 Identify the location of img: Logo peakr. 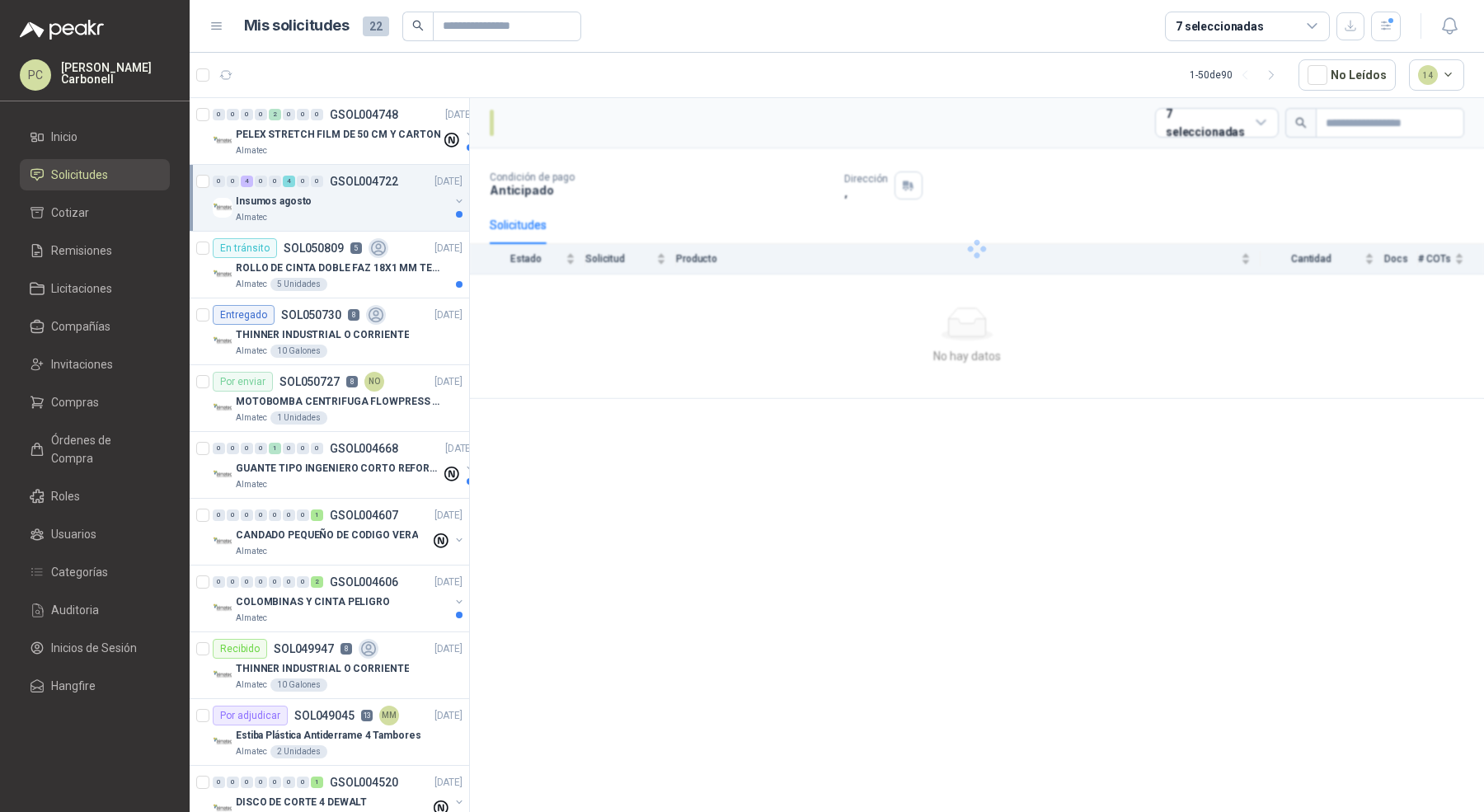
(62, 29).